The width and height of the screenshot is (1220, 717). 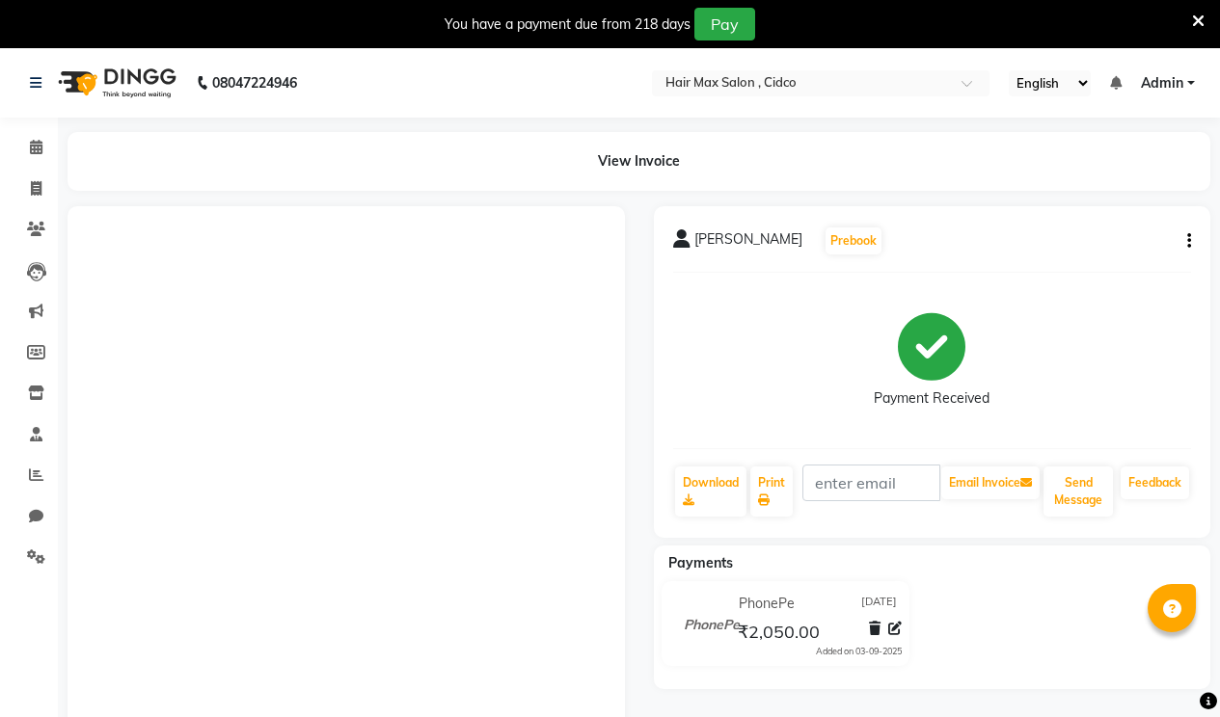 What do you see at coordinates (1162, 83) in the screenshot?
I see `span: Admin` at bounding box center [1162, 83].